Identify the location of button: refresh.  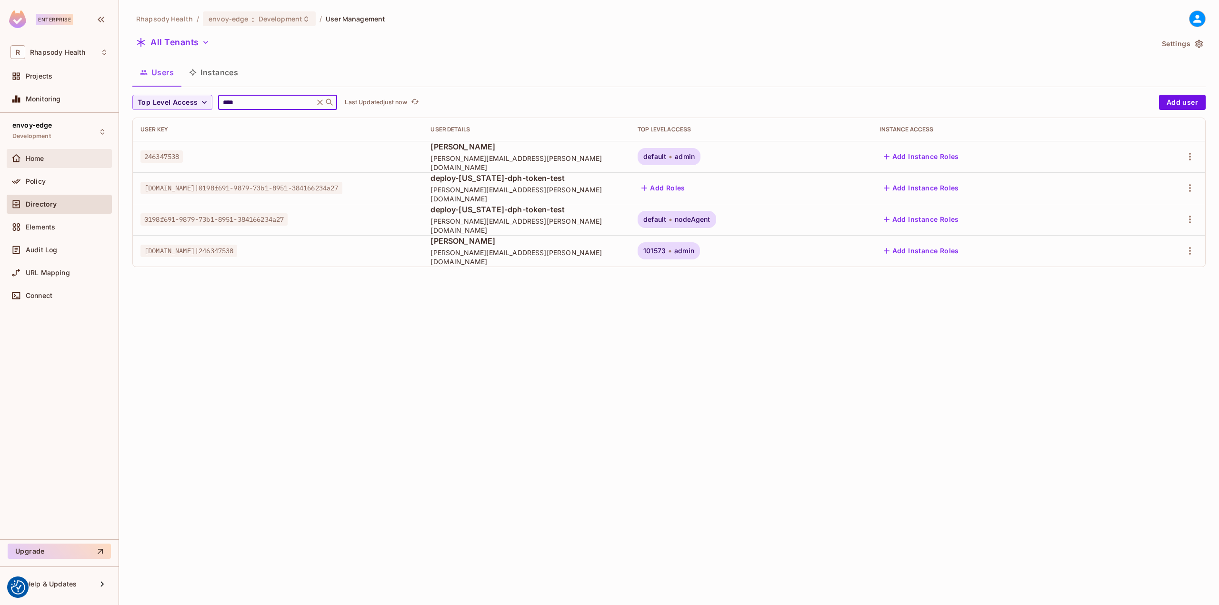
(415, 102).